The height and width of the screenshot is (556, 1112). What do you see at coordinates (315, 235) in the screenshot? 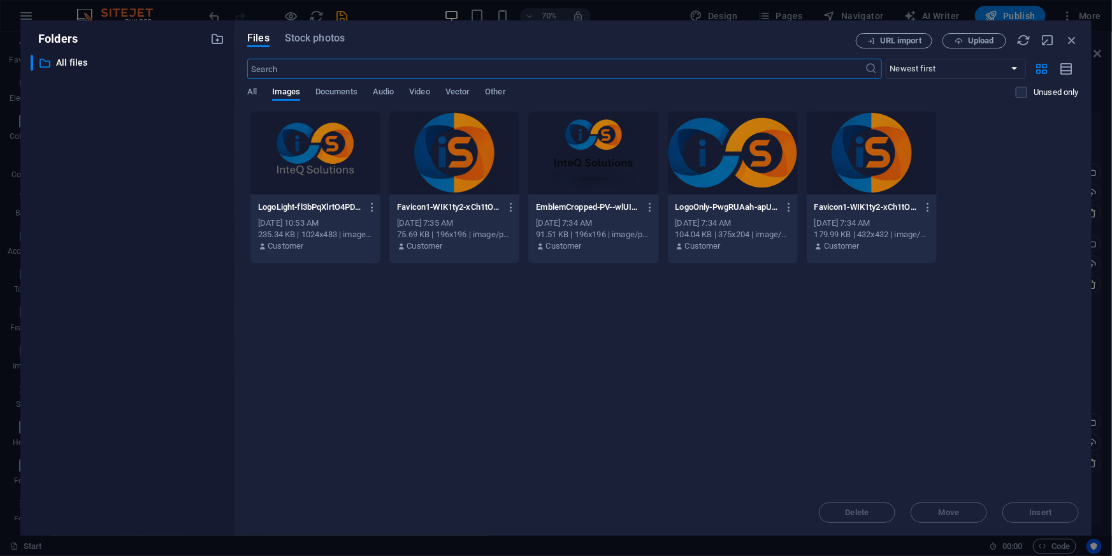
I see `div: 235.34 KB | 1024x483 | image/png` at bounding box center [315, 235].